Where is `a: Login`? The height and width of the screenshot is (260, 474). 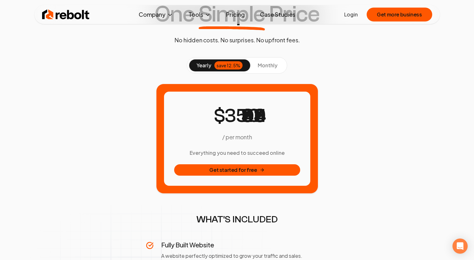
a: Login is located at coordinates (351, 15).